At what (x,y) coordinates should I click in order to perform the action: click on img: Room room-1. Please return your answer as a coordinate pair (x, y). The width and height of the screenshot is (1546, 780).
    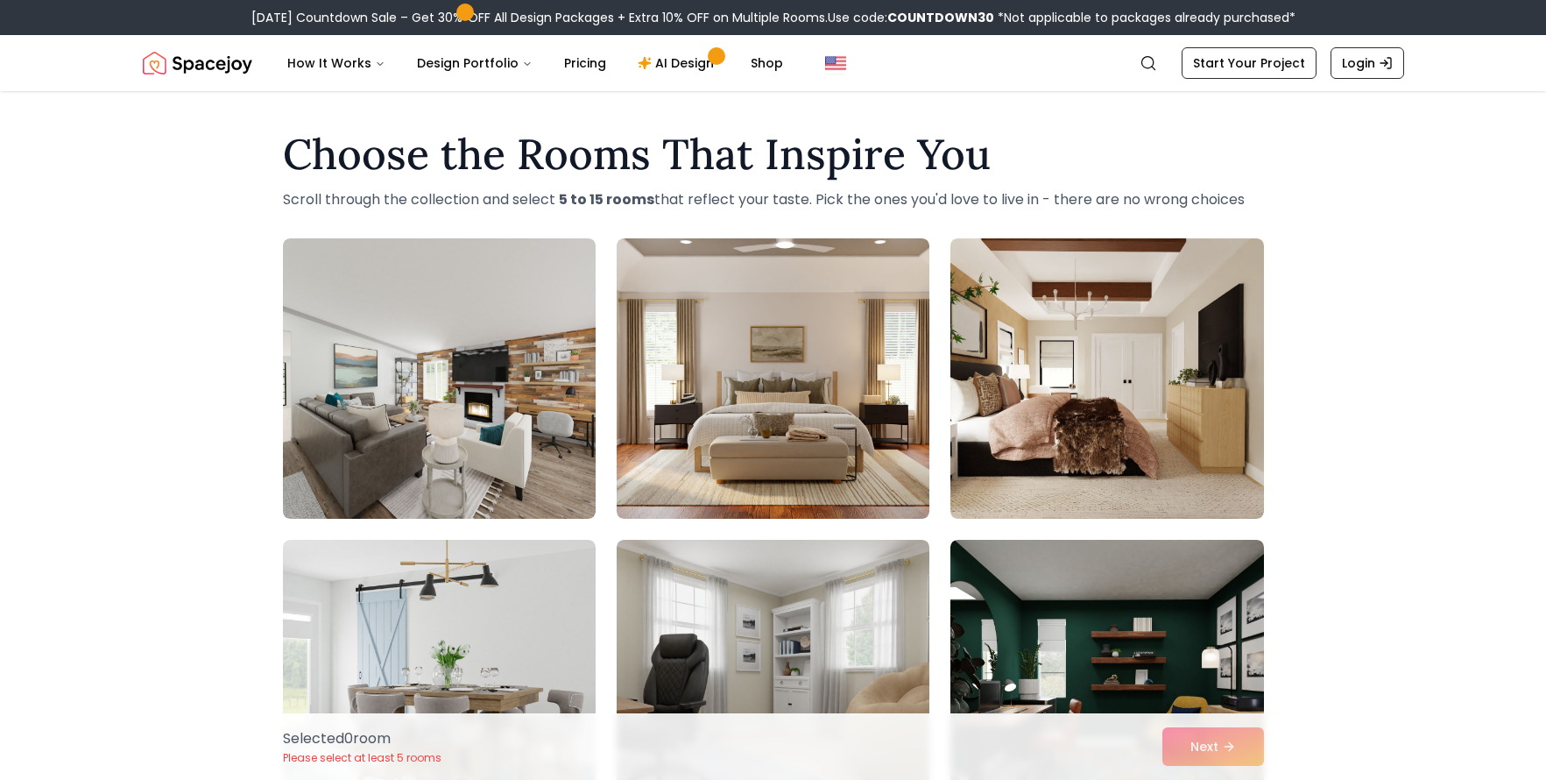
    Looking at the image, I should click on (439, 379).